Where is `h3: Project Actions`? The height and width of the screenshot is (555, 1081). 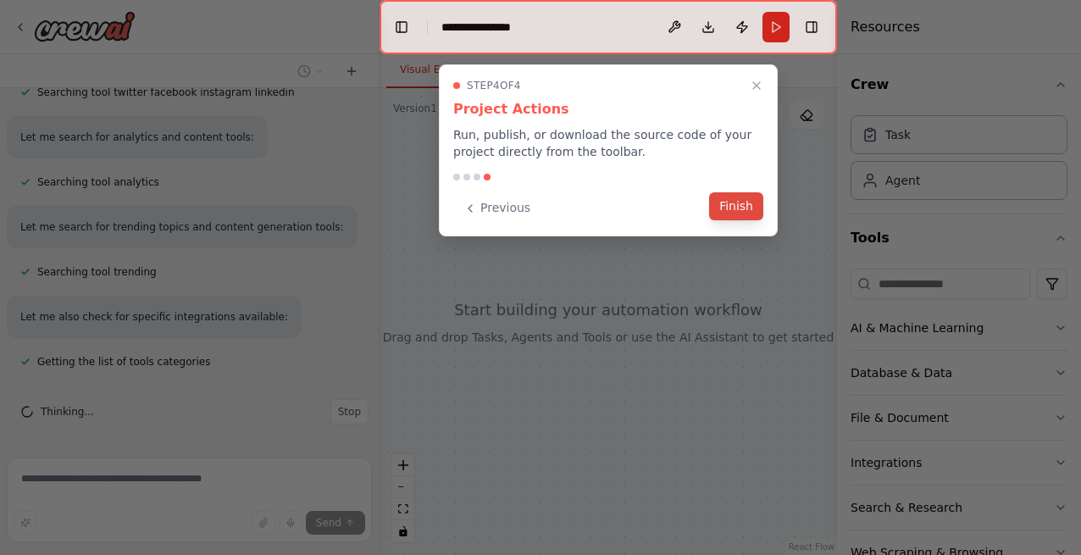
h3: Project Actions is located at coordinates (608, 109).